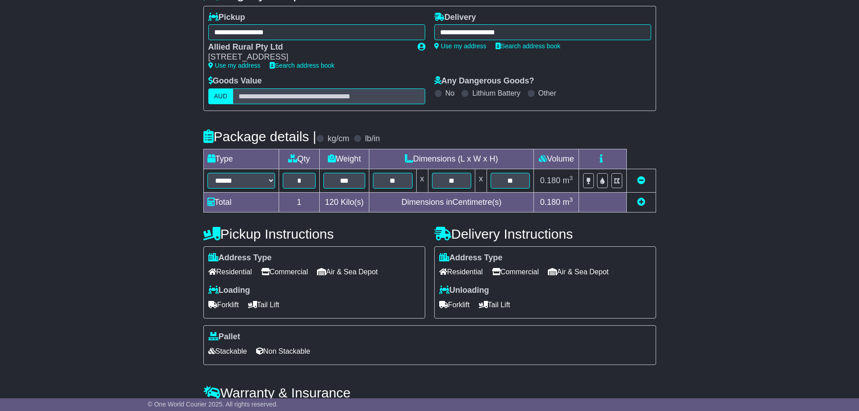  I want to click on div: Allied Rural Pty Ltd, so click(308, 47).